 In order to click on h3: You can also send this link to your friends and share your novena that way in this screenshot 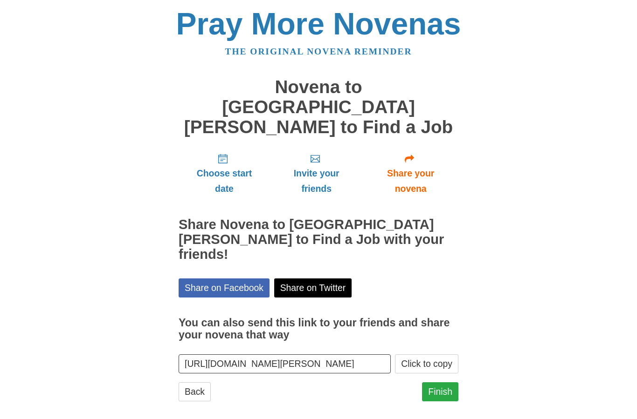, I will do `click(318, 329)`.